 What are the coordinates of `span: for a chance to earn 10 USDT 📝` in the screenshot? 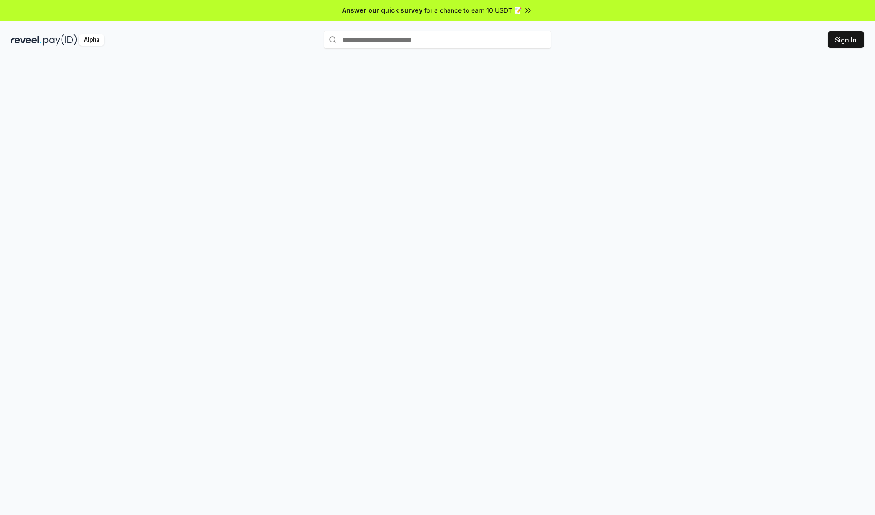 It's located at (473, 10).